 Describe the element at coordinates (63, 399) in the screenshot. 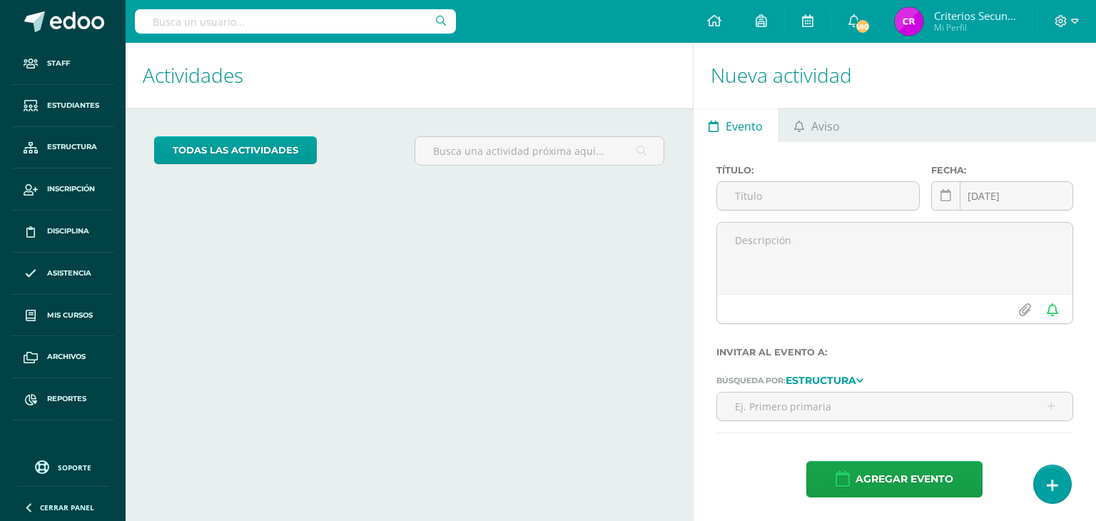

I see `a: Reportes` at that location.